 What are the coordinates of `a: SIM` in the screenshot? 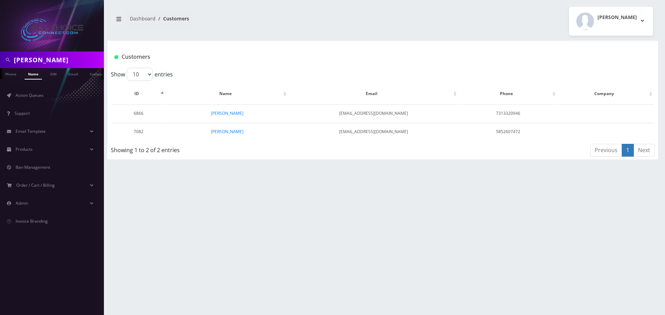 It's located at (53, 73).